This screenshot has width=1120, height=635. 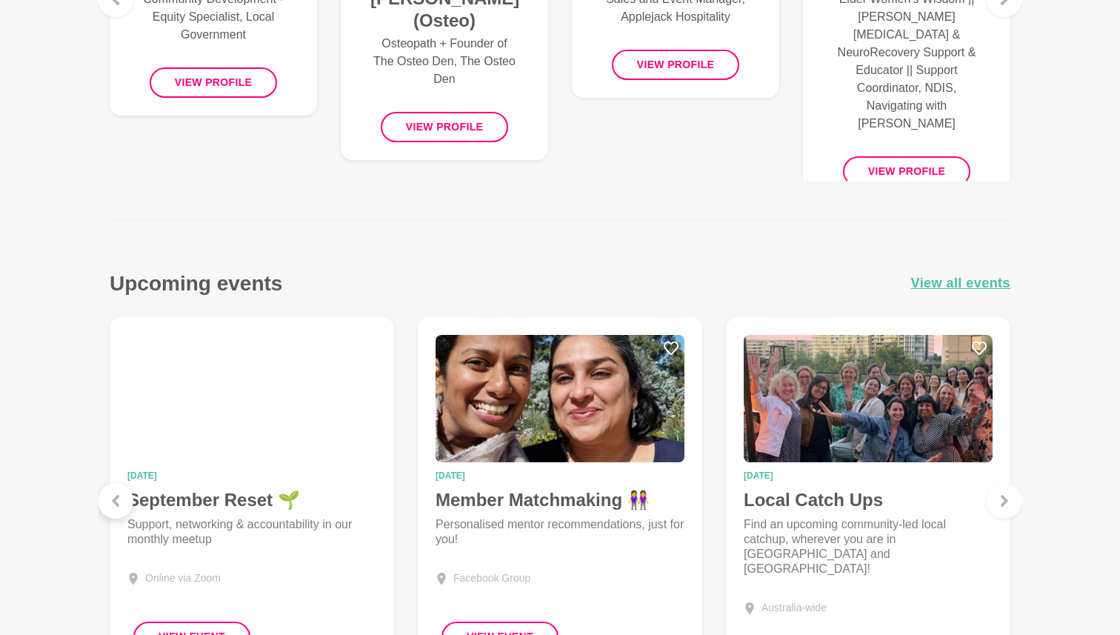 I want to click on p: Personalised mentor recommendations, just for you!, so click(x=560, y=532).